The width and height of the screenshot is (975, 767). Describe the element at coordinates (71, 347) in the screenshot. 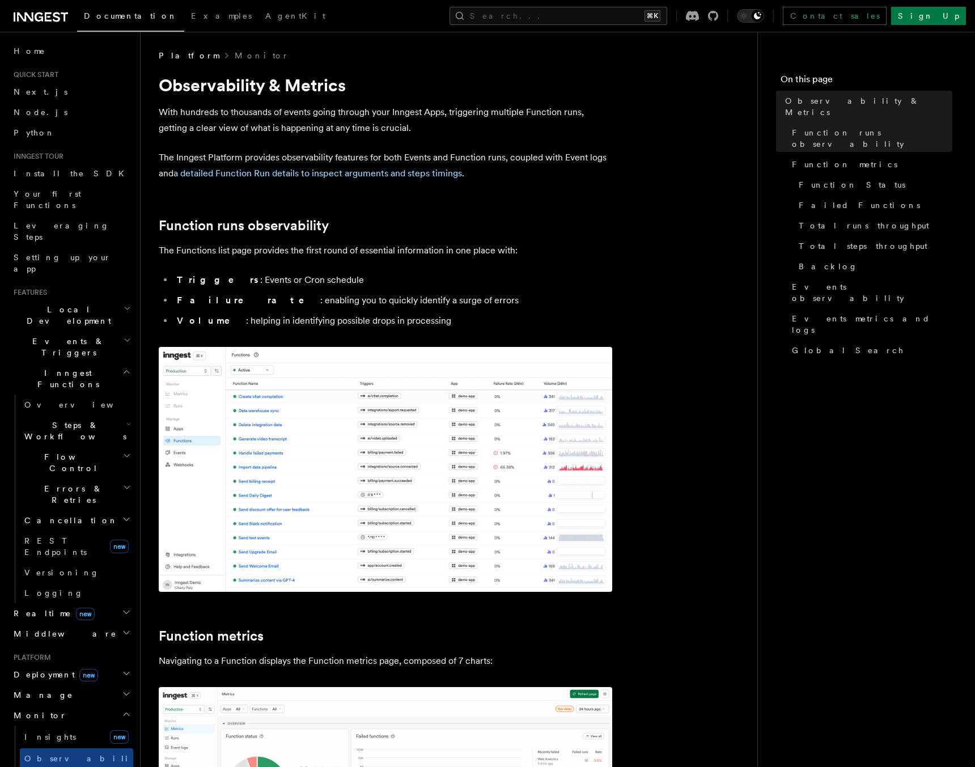

I see `button: Events & Triggers` at that location.